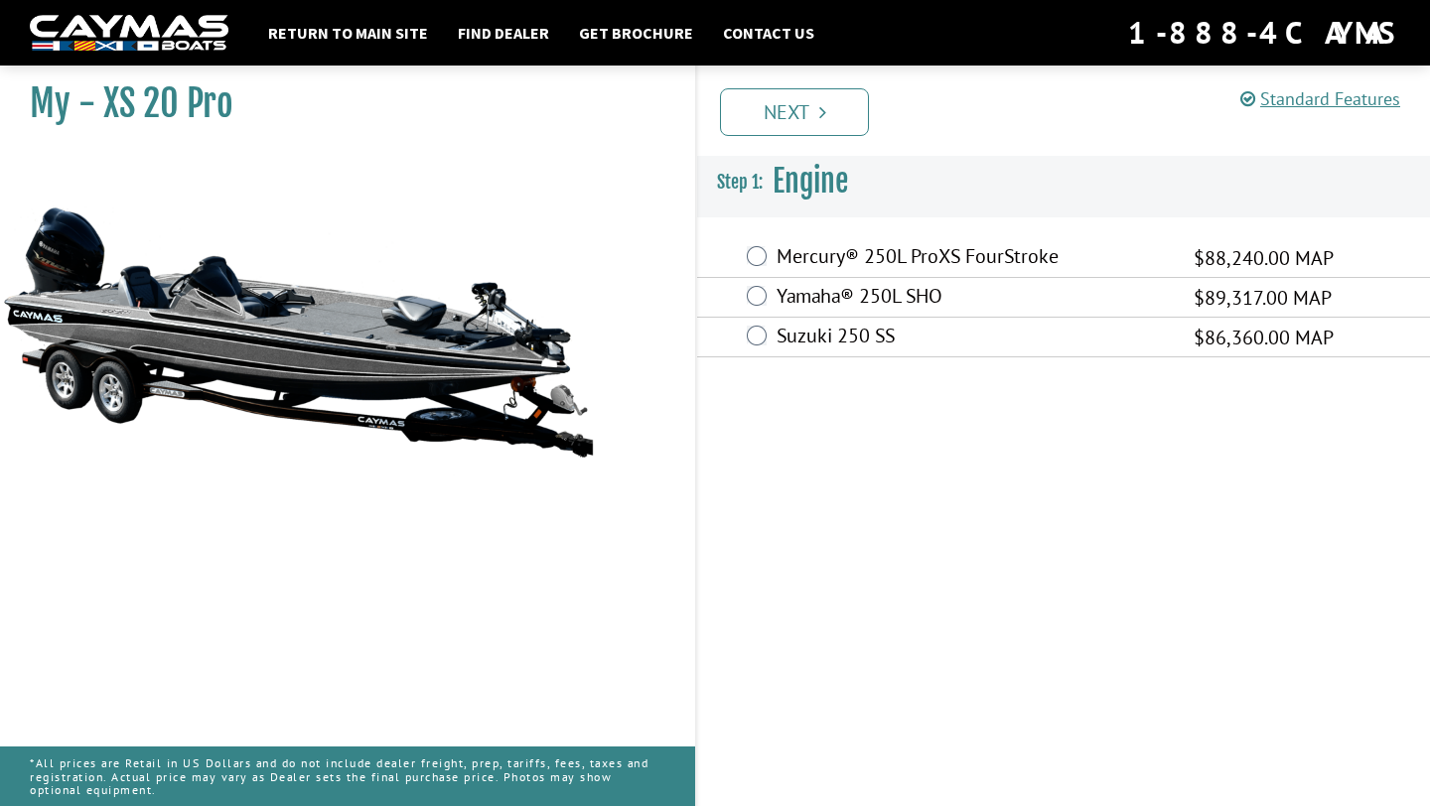 This screenshot has height=806, width=1430. What do you see at coordinates (338, 103) in the screenshot?
I see `h1: My - XS 20 Pro` at bounding box center [338, 103].